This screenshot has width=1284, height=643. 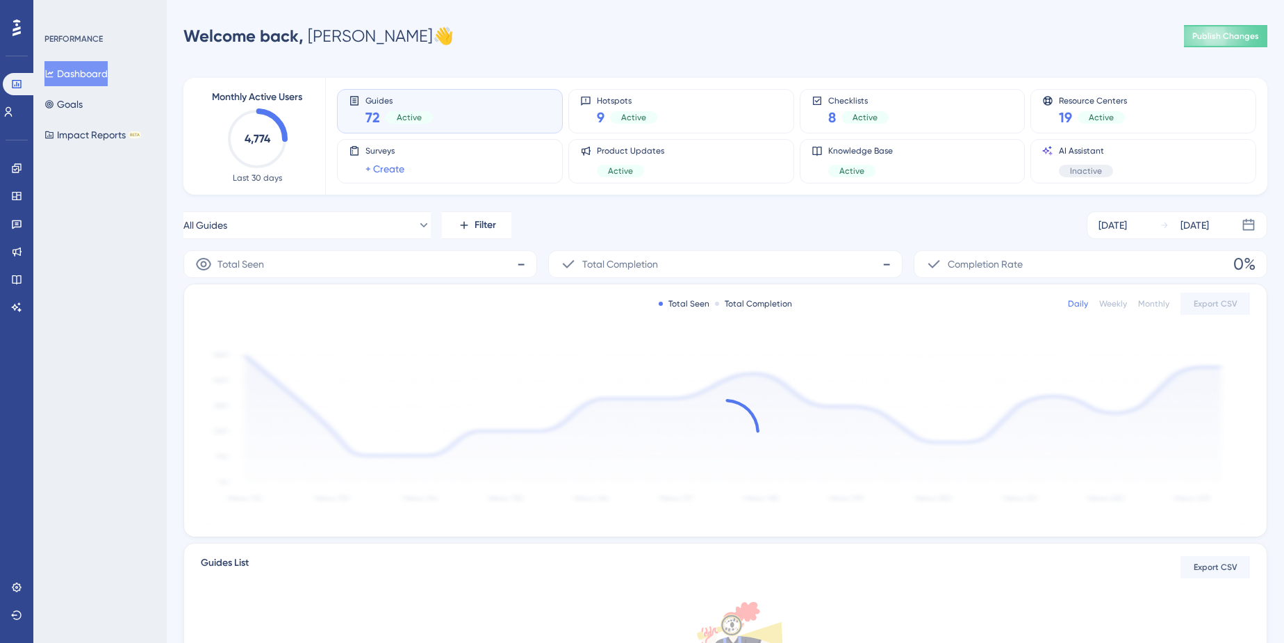 What do you see at coordinates (1086, 151) in the screenshot?
I see `span: AI Assistant` at bounding box center [1086, 151].